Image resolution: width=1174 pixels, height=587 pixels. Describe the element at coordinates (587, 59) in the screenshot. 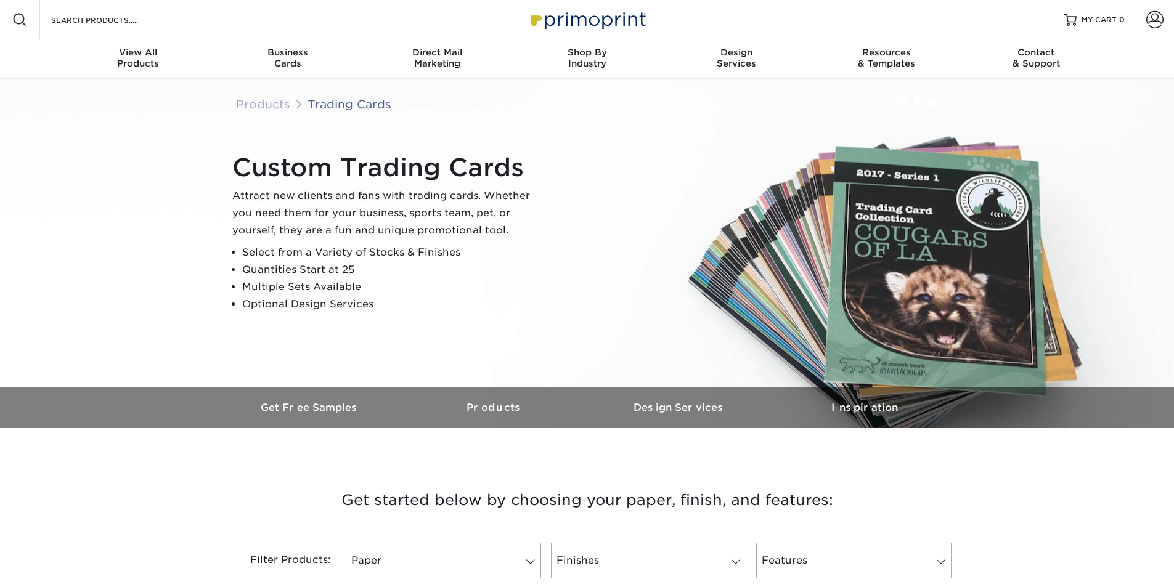

I see `a: Shop ByIndustry` at that location.